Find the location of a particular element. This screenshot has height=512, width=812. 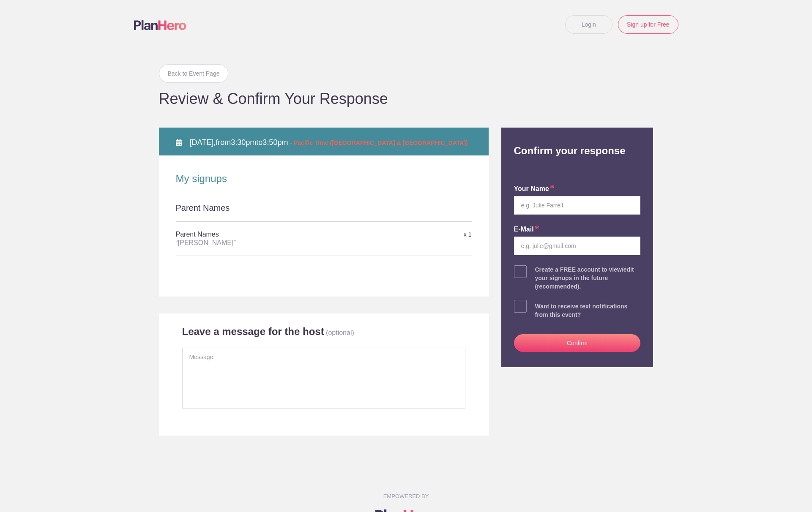

a: Back to Event Page is located at coordinates (194, 74).